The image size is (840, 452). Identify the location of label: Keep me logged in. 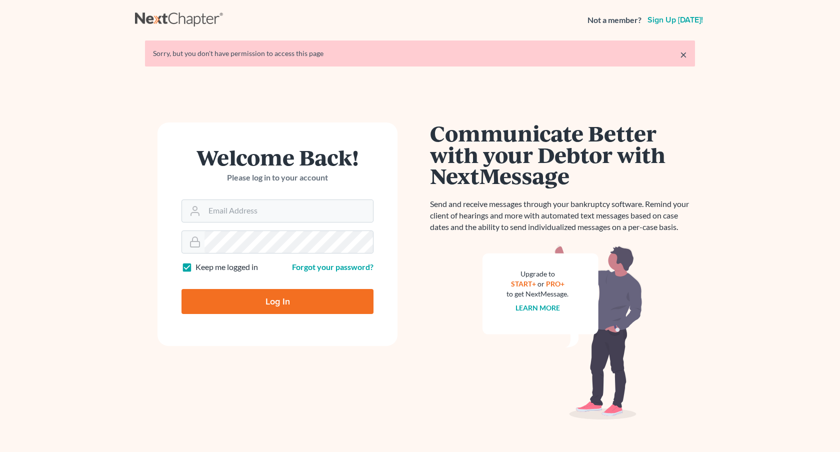
(226, 267).